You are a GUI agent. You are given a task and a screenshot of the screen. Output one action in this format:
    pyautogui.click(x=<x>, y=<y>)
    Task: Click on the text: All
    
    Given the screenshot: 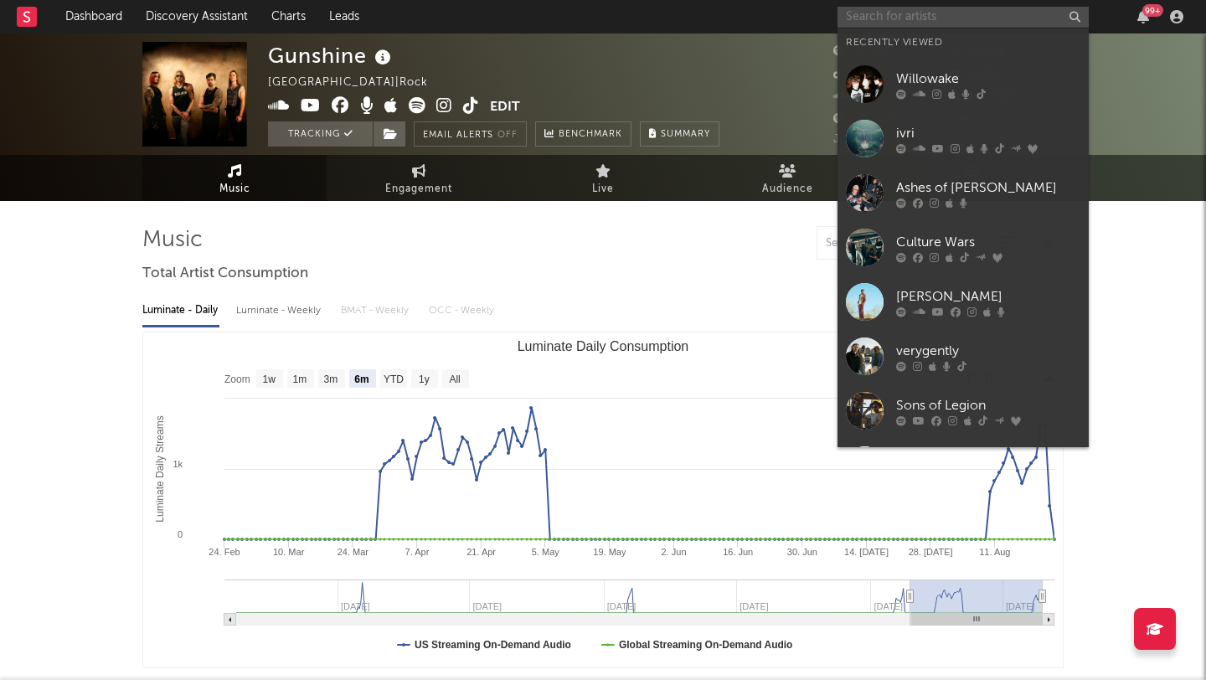 What is the action you would take?
    pyautogui.click(x=454, y=379)
    